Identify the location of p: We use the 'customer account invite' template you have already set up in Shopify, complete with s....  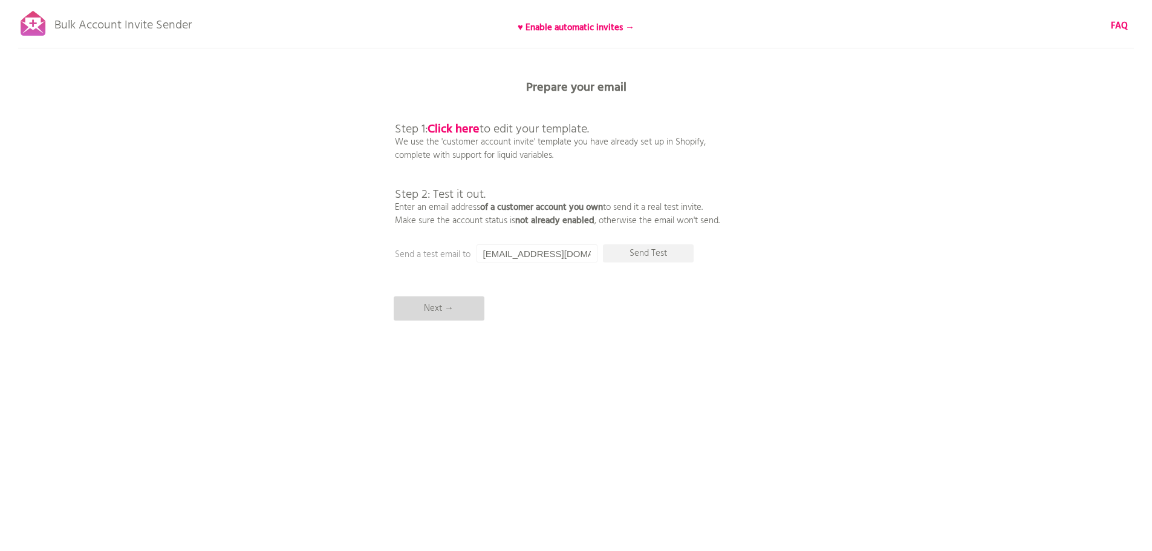
(557, 162).